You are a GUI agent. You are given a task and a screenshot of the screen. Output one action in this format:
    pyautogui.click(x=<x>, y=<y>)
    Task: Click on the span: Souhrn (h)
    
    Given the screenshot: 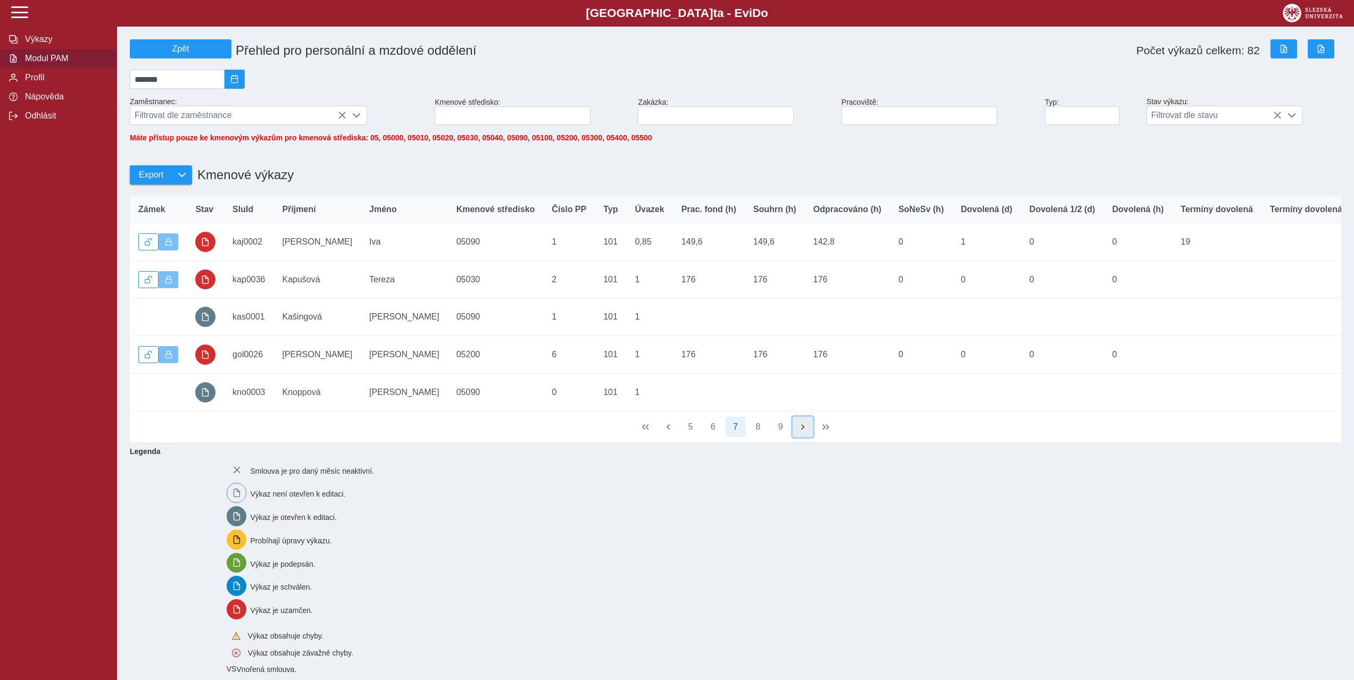 What is the action you would take?
    pyautogui.click(x=775, y=210)
    